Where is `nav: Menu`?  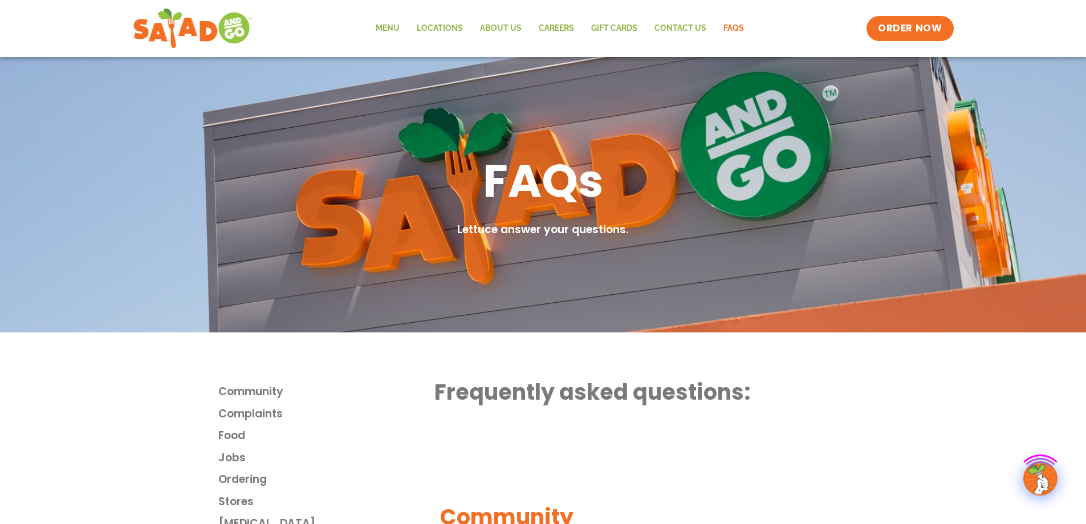 nav: Menu is located at coordinates (560, 28).